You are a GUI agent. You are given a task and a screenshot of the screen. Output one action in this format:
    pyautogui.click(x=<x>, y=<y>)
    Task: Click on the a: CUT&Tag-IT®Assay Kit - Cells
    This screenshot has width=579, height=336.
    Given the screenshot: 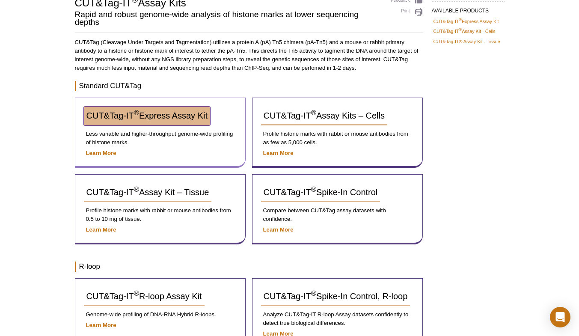 What is the action you would take?
    pyautogui.click(x=464, y=31)
    